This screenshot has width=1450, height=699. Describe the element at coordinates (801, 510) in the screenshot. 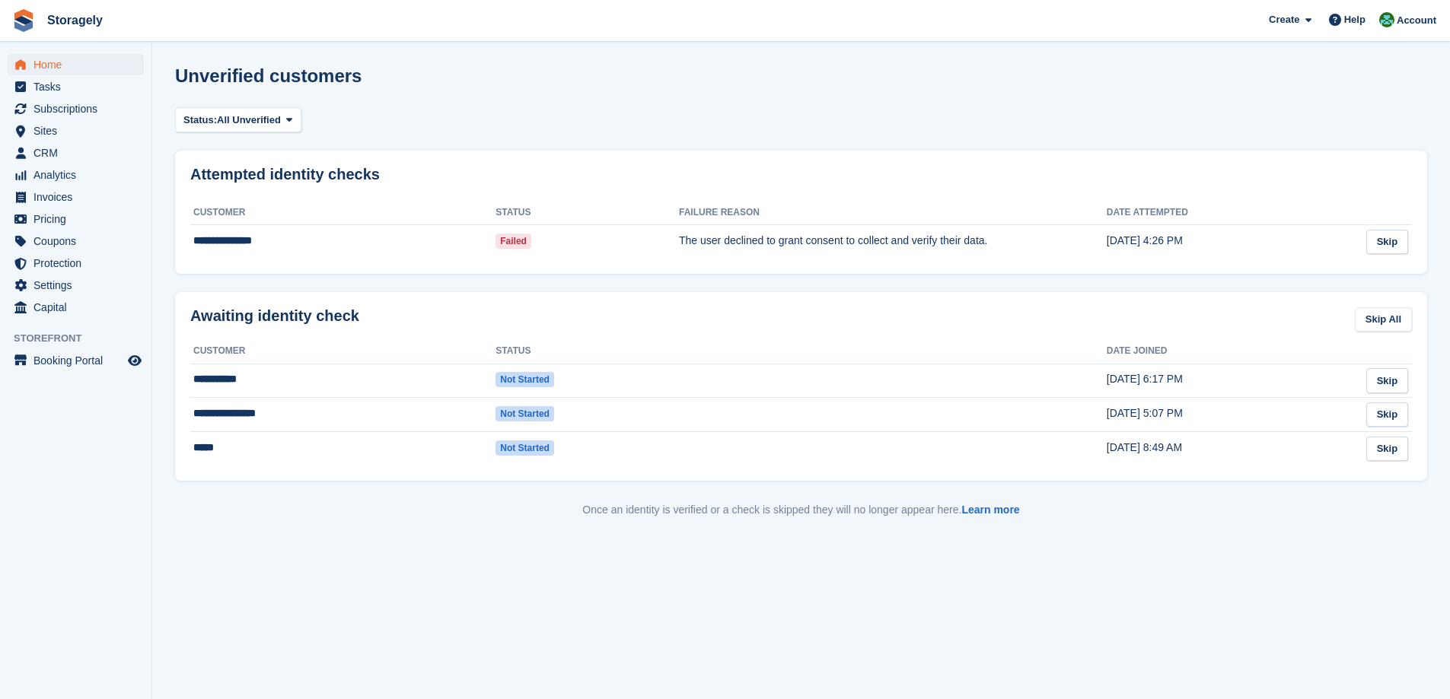

I see `p: Once an identity is verified or a check is skipped they will no longer appear here.` at that location.